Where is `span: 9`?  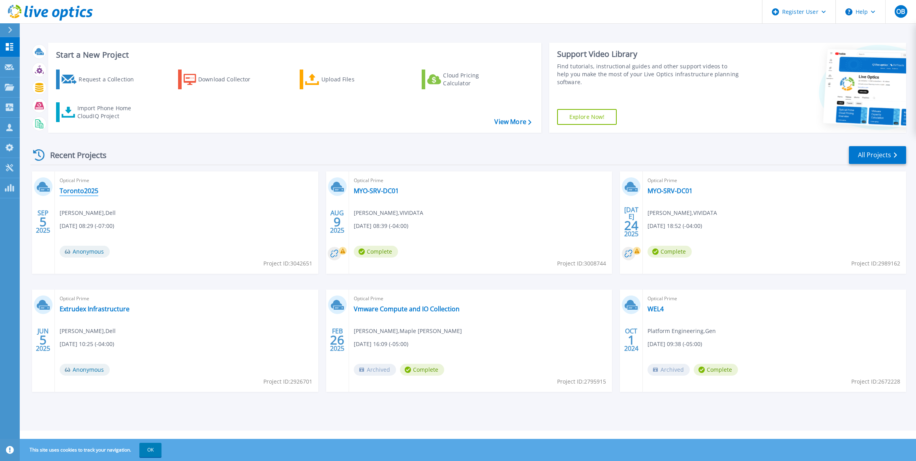 span: 9 is located at coordinates (337, 222).